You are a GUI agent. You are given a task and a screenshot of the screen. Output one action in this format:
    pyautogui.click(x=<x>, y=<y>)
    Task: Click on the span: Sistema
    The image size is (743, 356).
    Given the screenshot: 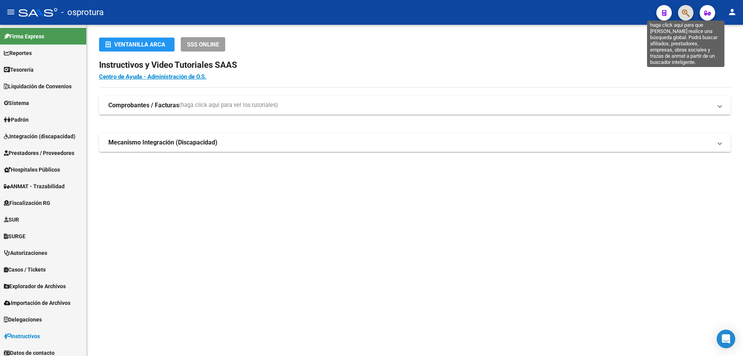 What is the action you would take?
    pyautogui.click(x=16, y=103)
    